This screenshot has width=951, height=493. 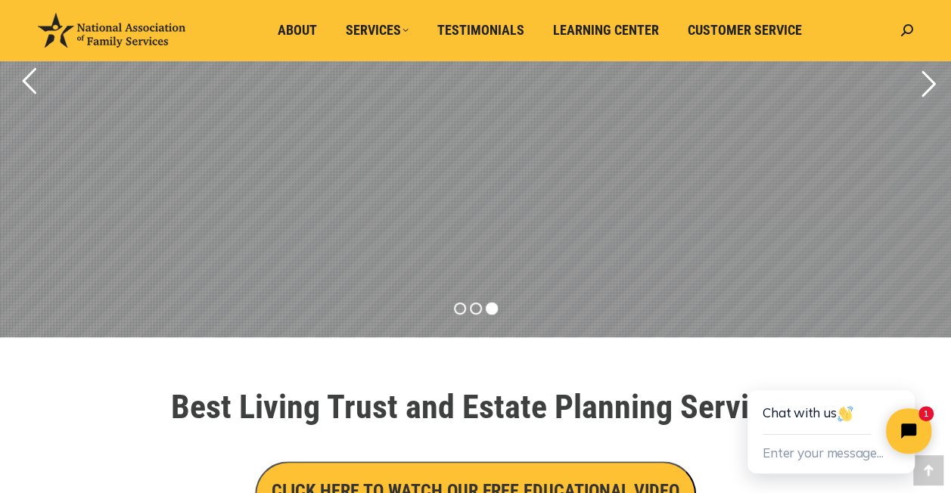 What do you see at coordinates (606, 30) in the screenshot?
I see `span: Learning Center` at bounding box center [606, 30].